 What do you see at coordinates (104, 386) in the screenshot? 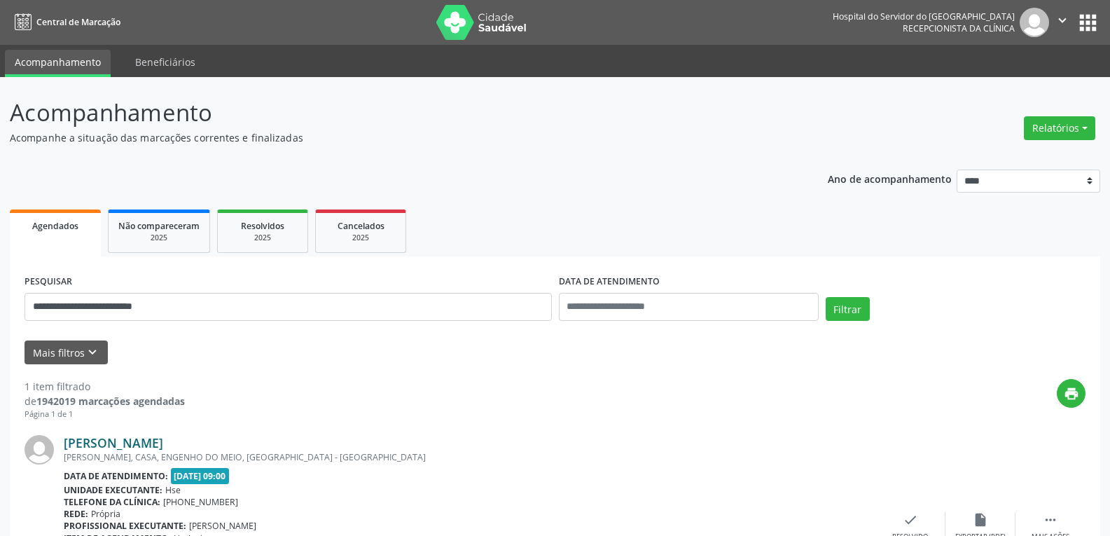
I see `div: 1 item filtrado` at bounding box center [104, 386].